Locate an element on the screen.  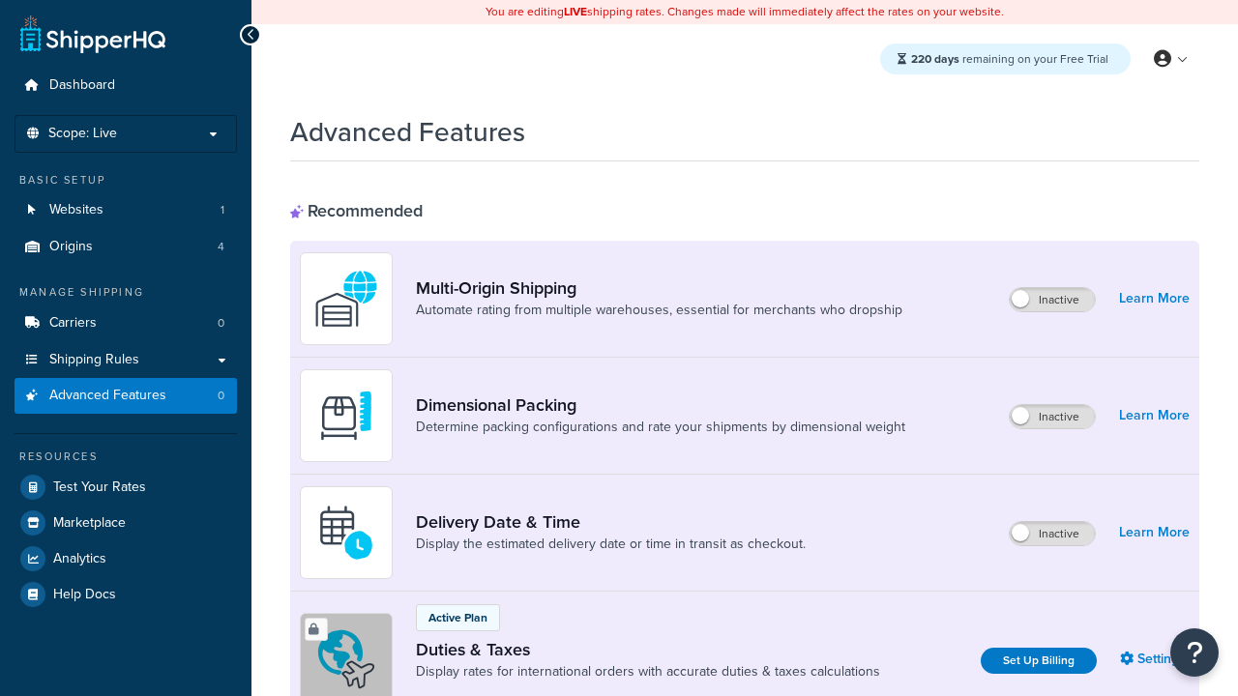
li: Dashboard is located at coordinates (126, 85).